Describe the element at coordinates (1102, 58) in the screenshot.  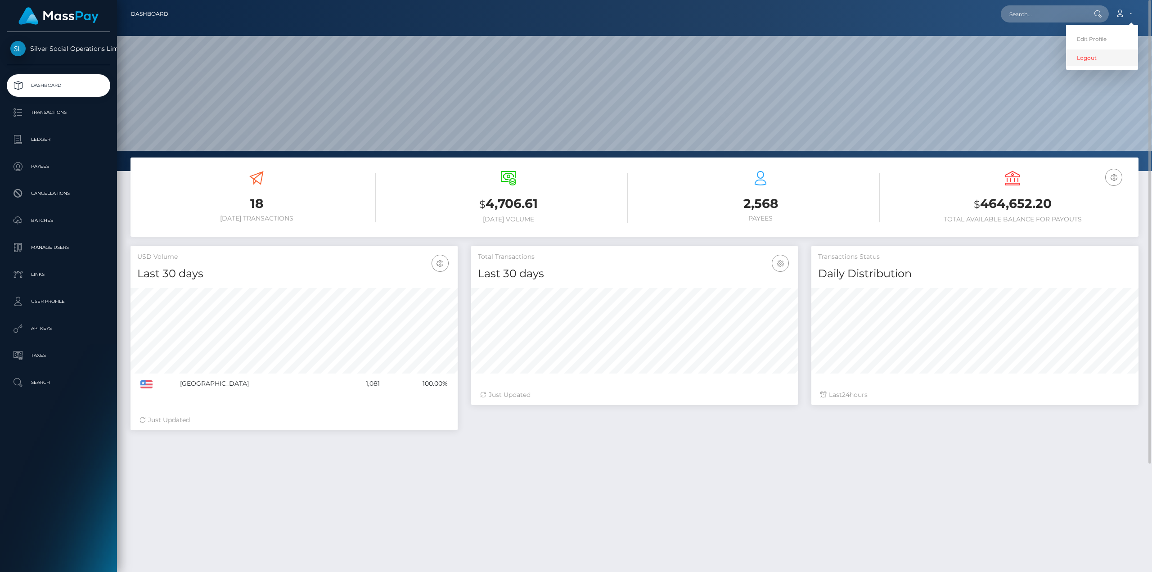
I see `a: Logout` at that location.